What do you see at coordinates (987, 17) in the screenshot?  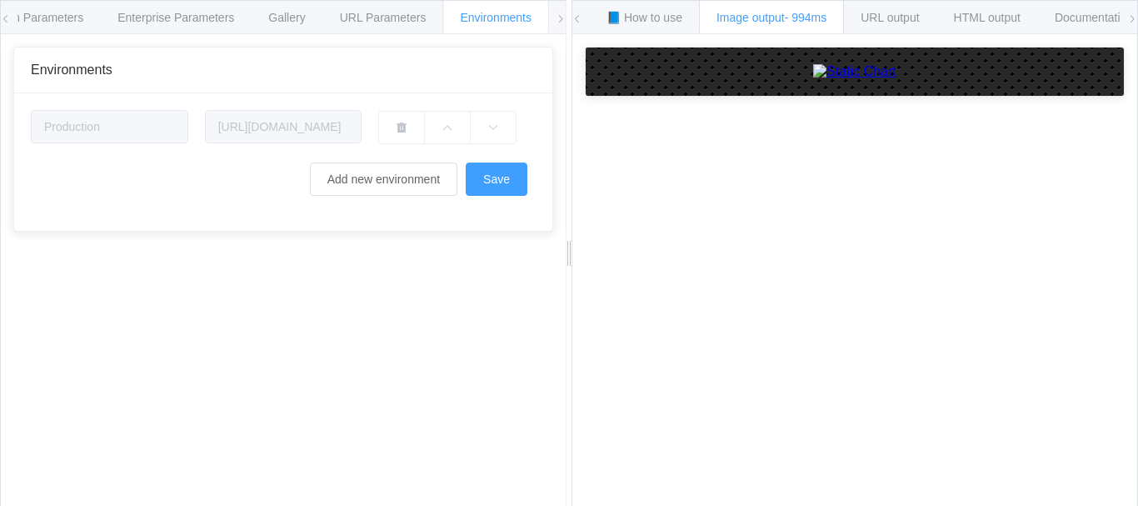 I see `span: HTML output` at bounding box center [987, 17].